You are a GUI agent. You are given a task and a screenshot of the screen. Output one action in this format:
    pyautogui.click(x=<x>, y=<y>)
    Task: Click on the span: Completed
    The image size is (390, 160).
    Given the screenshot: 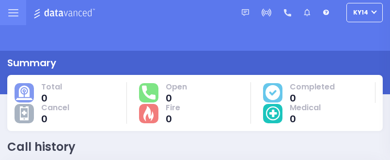 What is the action you would take?
    pyautogui.click(x=312, y=87)
    